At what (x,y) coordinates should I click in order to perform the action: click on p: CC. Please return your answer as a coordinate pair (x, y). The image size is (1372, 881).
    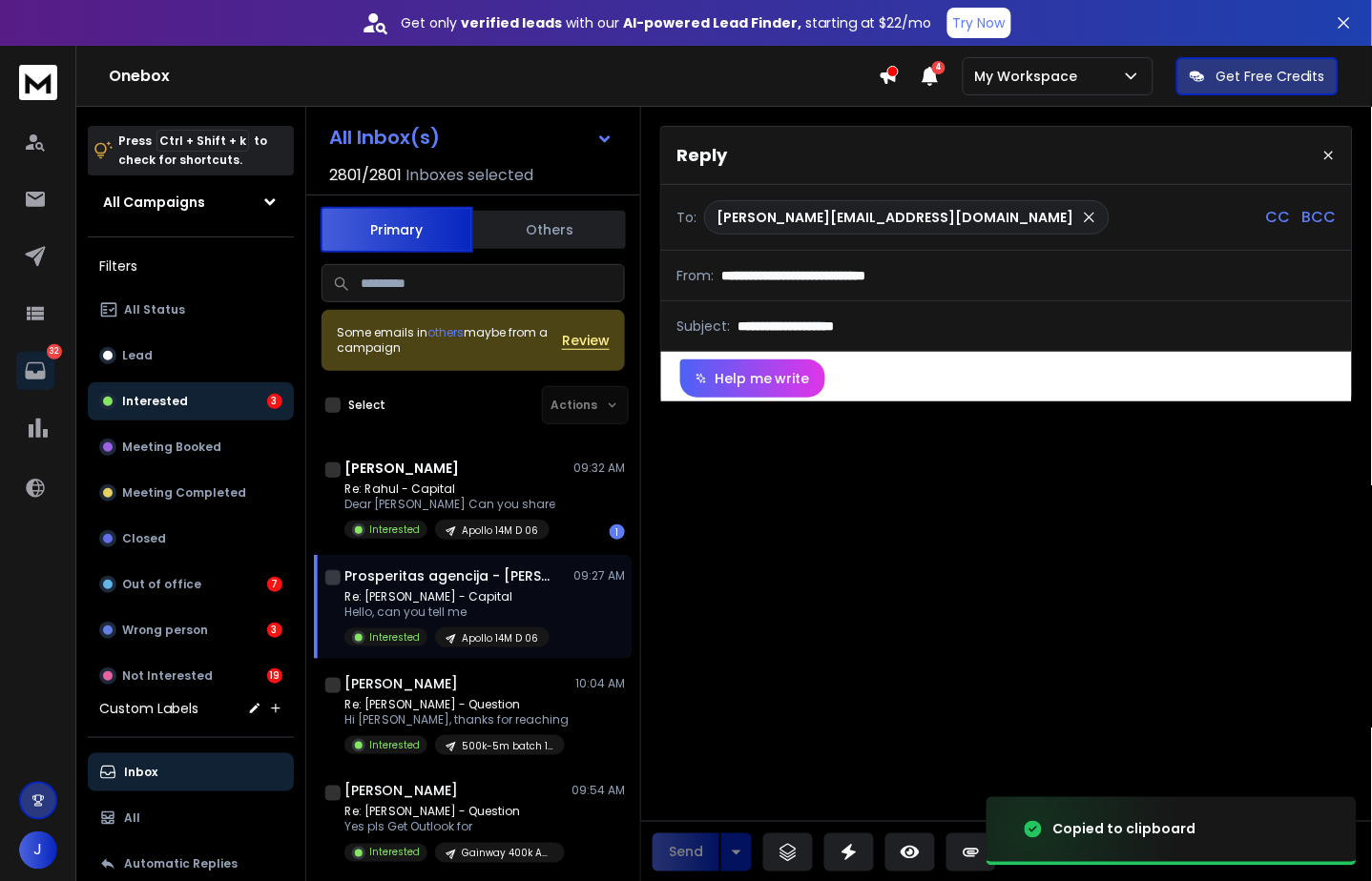
    Looking at the image, I should click on (1278, 217).